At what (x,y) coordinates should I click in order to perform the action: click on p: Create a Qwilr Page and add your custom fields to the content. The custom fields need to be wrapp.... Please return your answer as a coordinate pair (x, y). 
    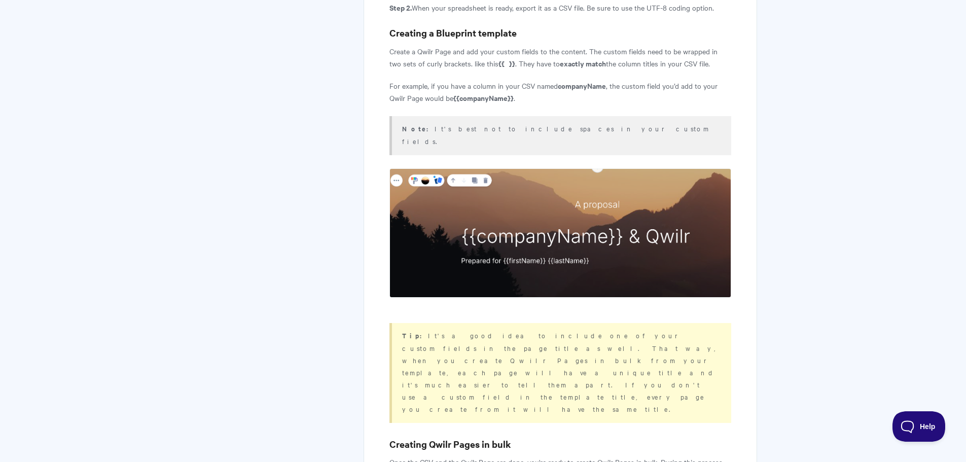
    Looking at the image, I should click on (560, 57).